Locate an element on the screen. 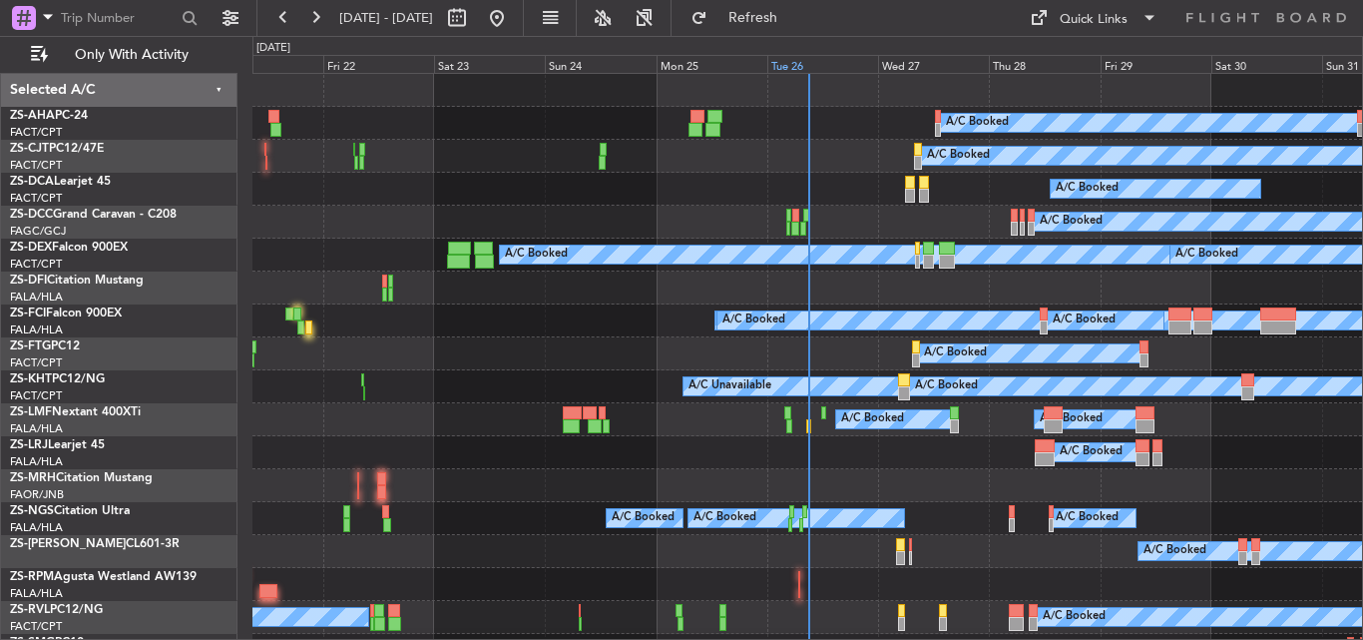  div: Fri 22 is located at coordinates (378, 64).